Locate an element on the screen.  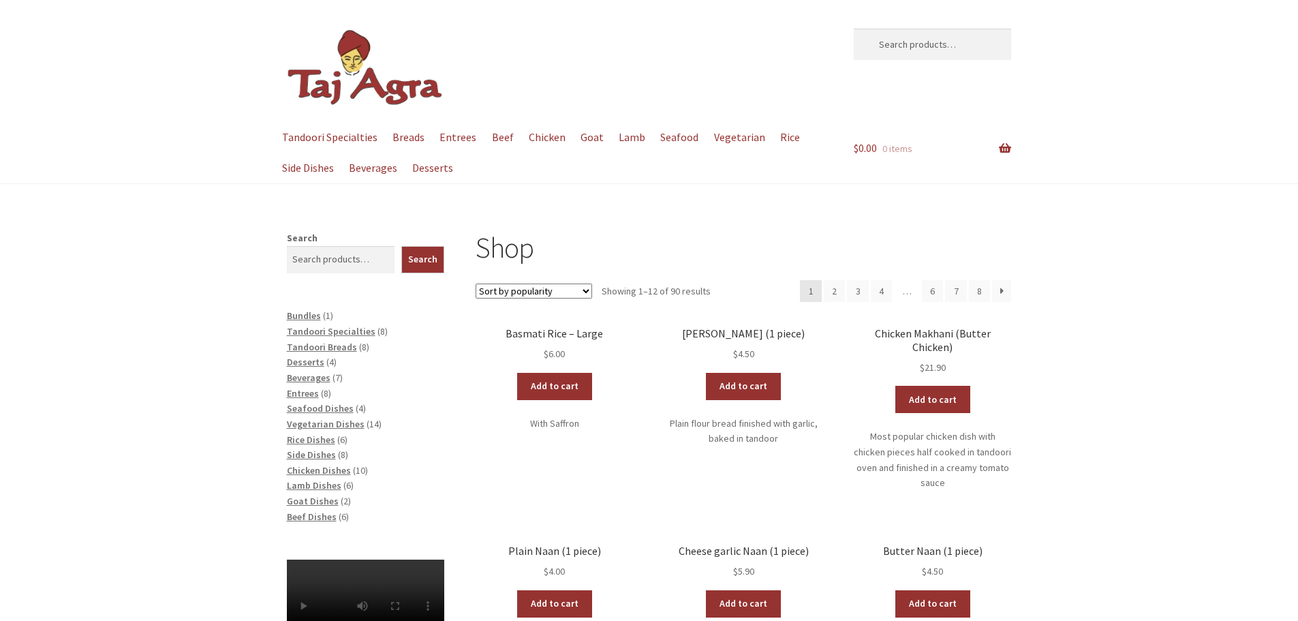
span: 2 is located at coordinates (345, 501).